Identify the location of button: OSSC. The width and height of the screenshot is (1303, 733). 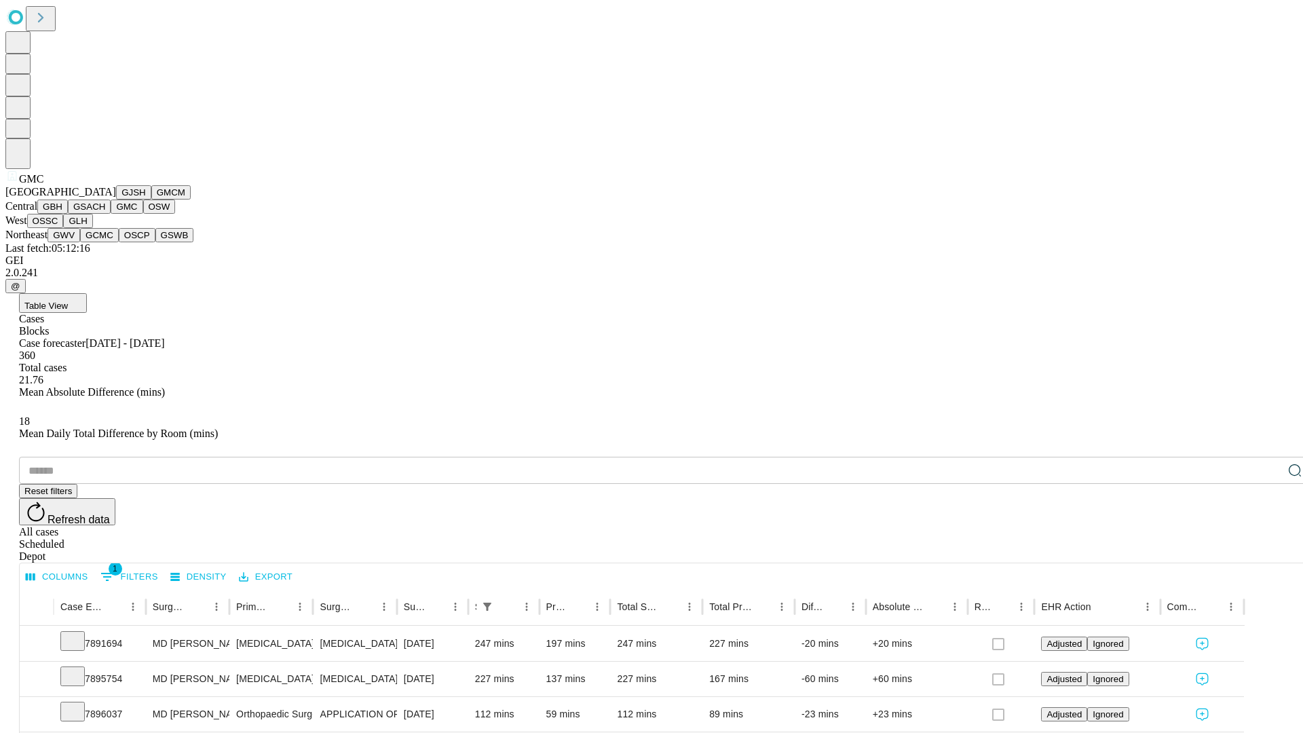
(45, 221).